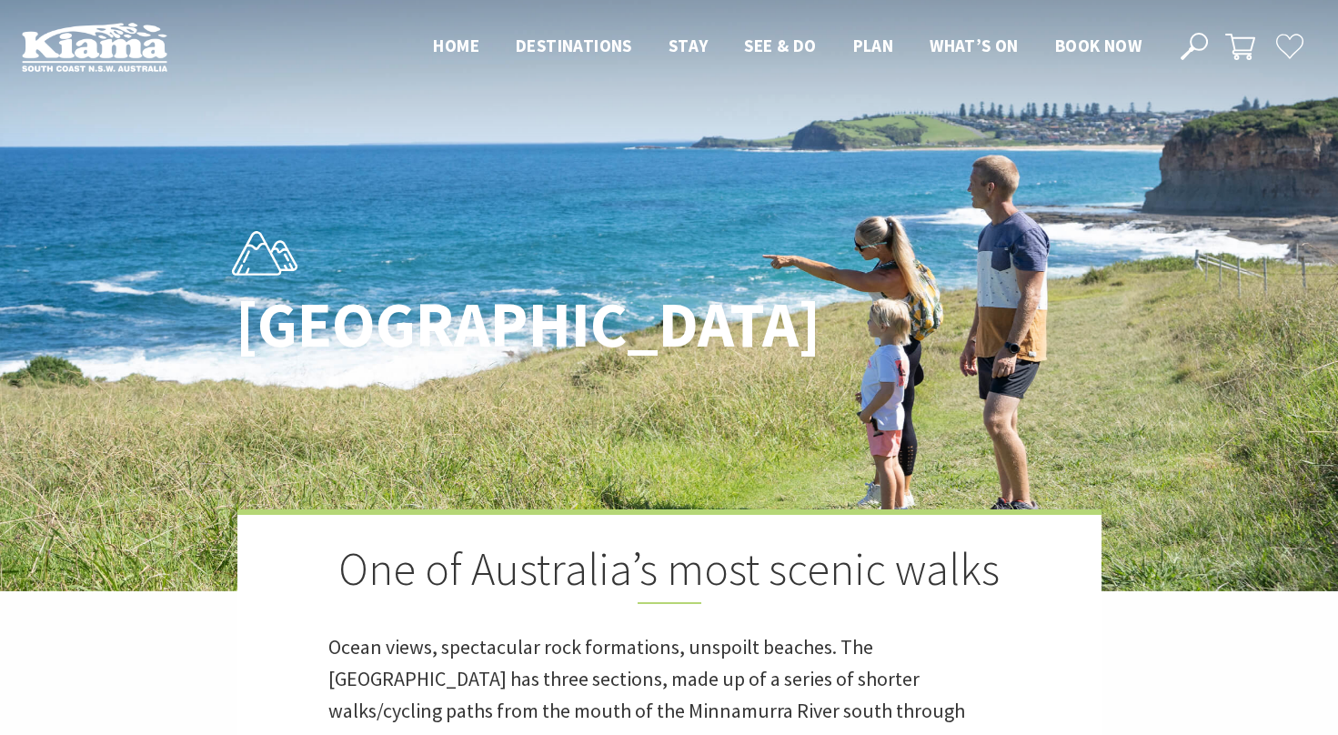  What do you see at coordinates (780, 45) in the screenshot?
I see `span: See & Do` at bounding box center [780, 45].